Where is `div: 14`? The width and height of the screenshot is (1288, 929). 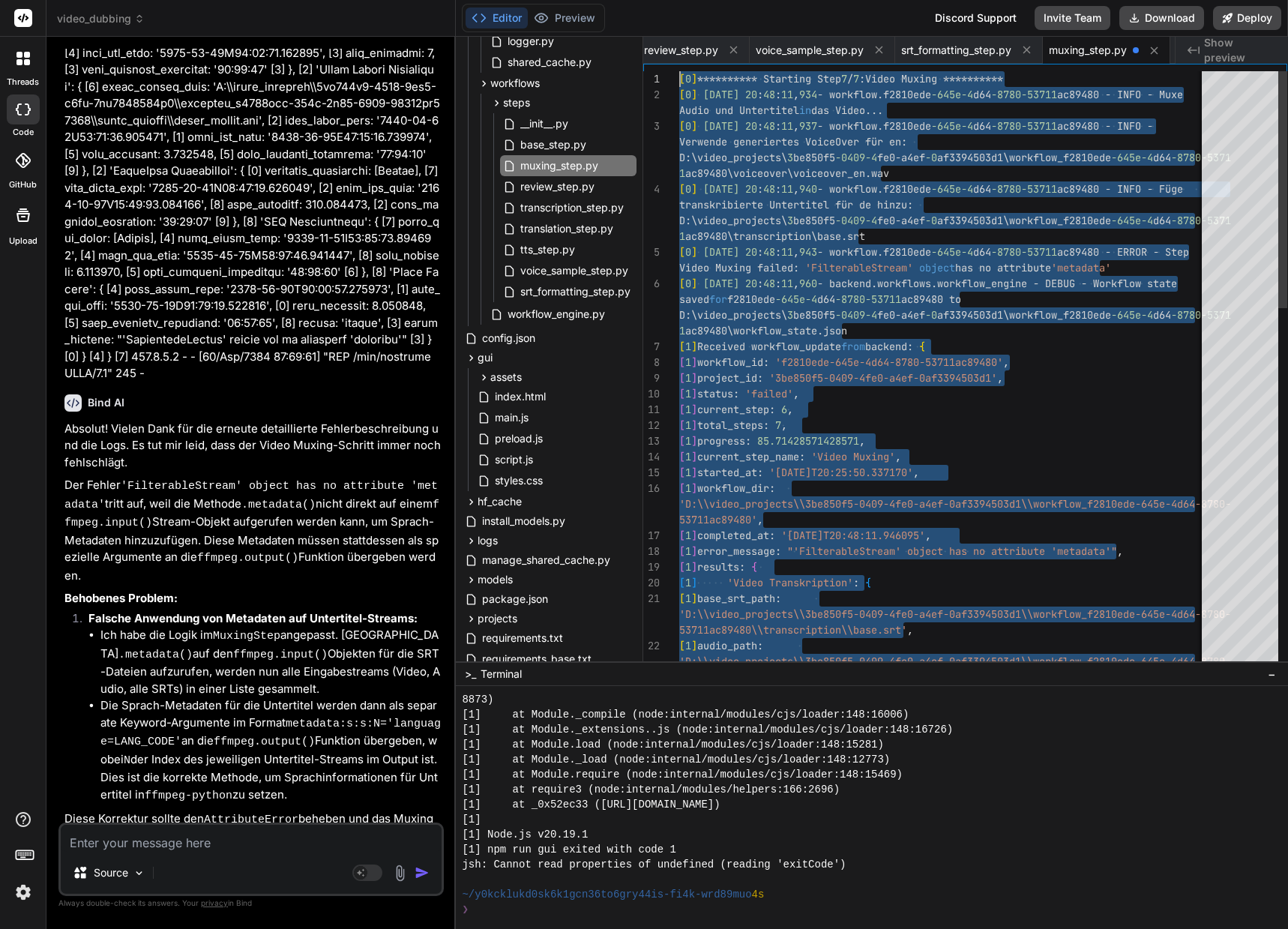
div: 14 is located at coordinates (651, 457).